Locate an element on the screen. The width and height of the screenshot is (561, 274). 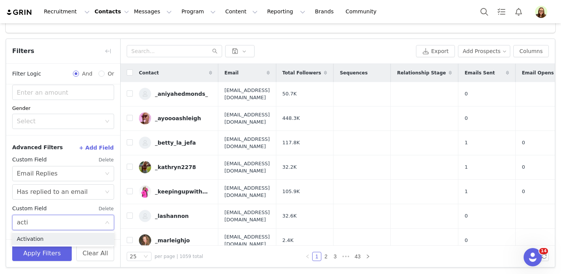
button: + Add Field is located at coordinates (96, 148).